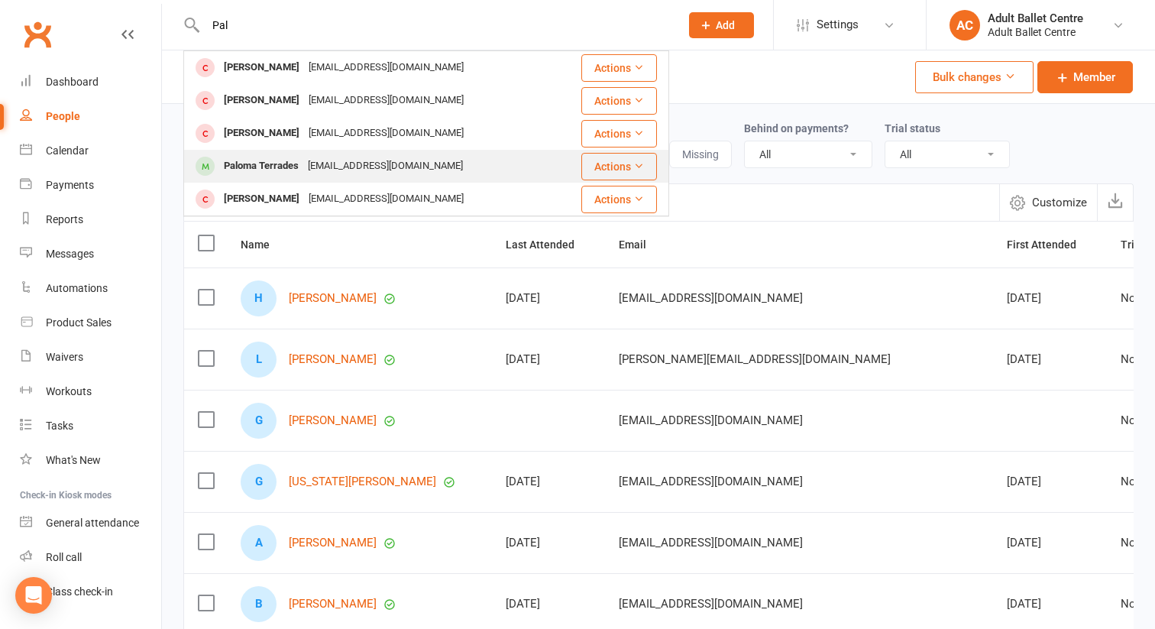 This screenshot has width=1155, height=629. Describe the element at coordinates (64, 219) in the screenshot. I see `div: Reports` at that location.